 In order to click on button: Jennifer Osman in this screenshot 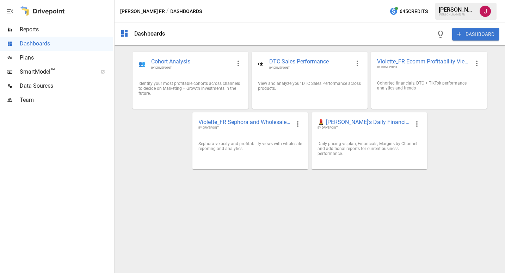, I will do `click(486, 11)`.